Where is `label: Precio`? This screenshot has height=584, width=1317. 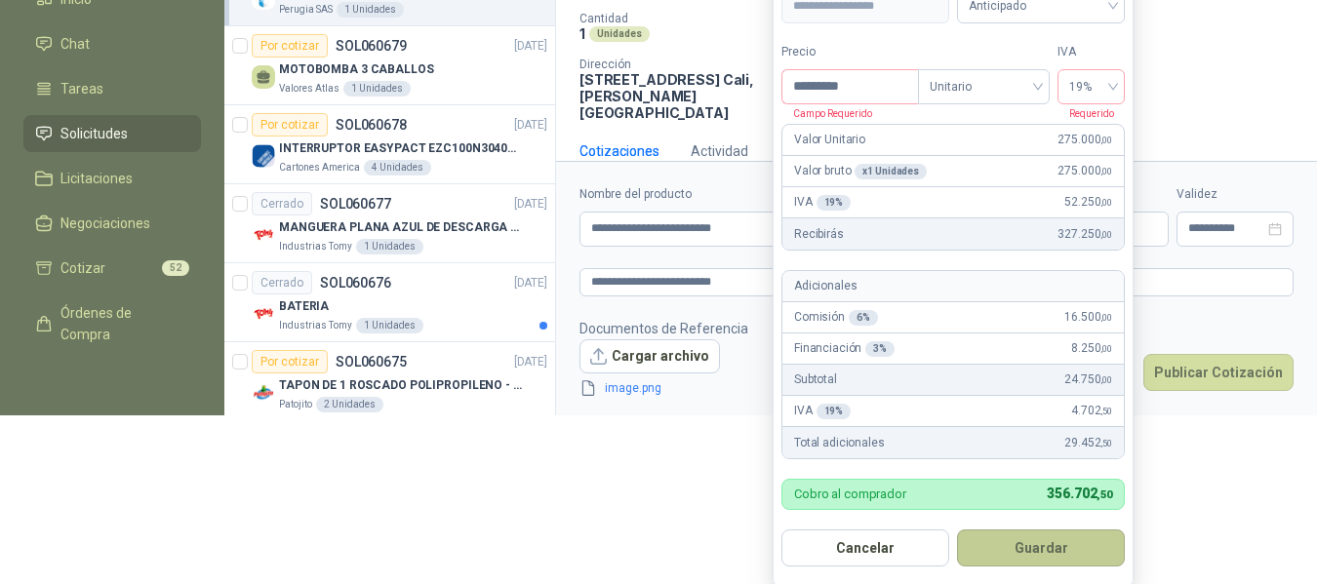 label: Precio is located at coordinates (850, 52).